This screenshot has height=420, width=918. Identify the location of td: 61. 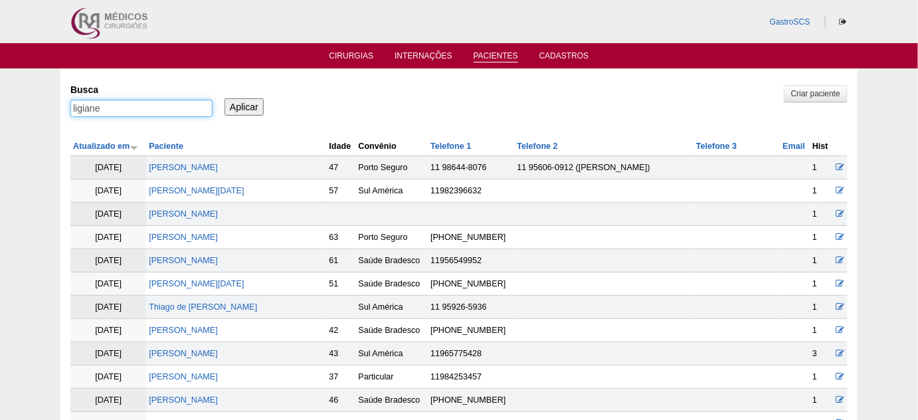
(342, 260).